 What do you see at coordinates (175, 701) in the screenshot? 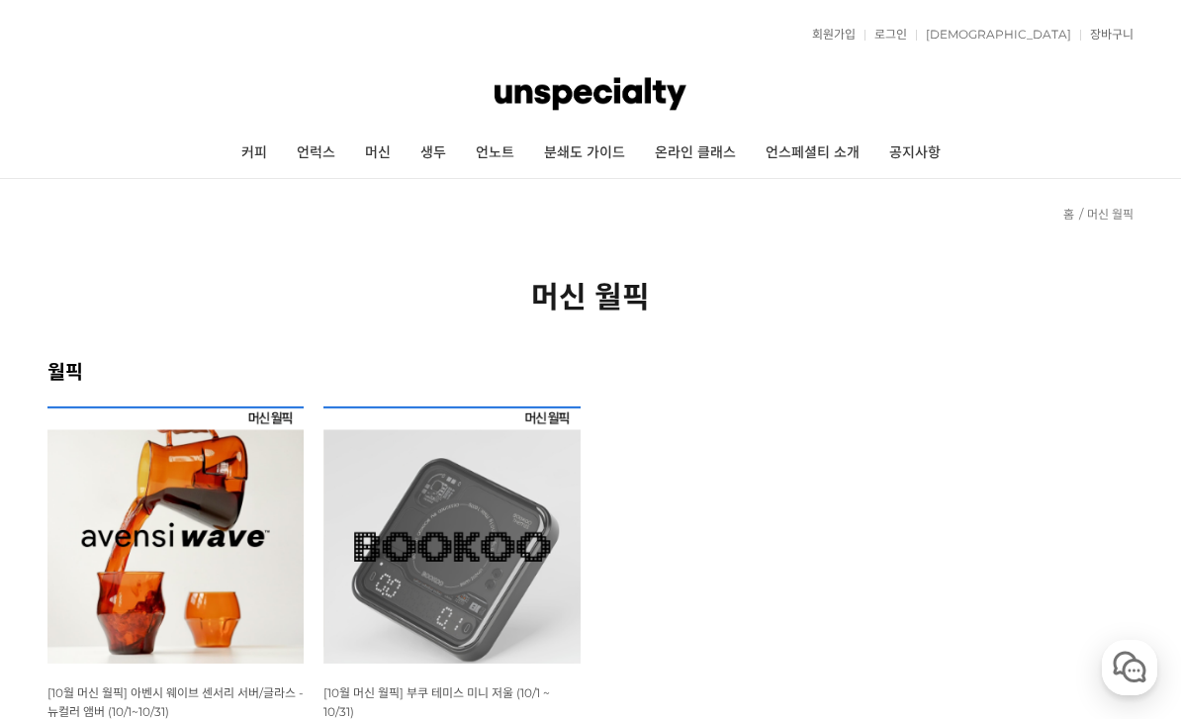
I see `a: [10월 머신 월픽] 아벤시 웨이브 센서리 서버/글라스 - 뉴컬러 앰버 (10/1~10/31)` at bounding box center [175, 701].